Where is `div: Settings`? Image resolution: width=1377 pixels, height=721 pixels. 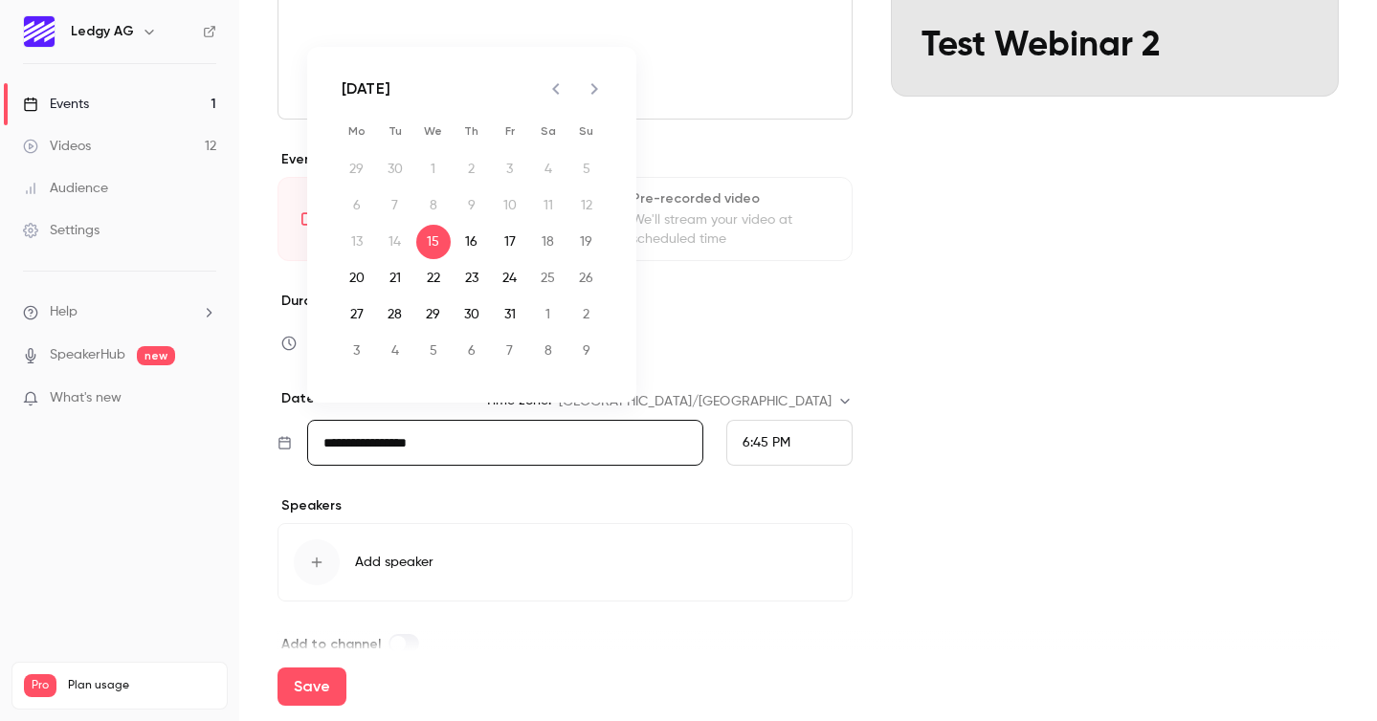
div: Settings is located at coordinates (61, 231).